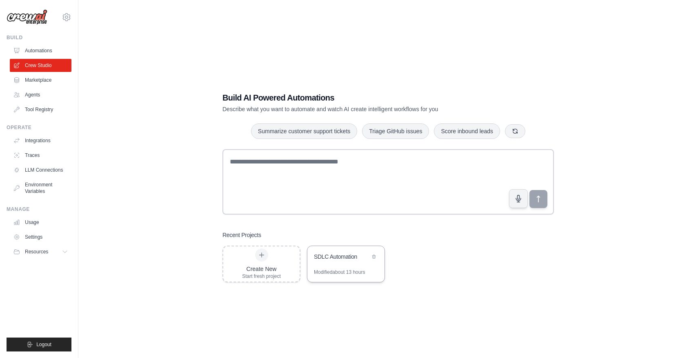  I want to click on a: Tool Registry, so click(40, 109).